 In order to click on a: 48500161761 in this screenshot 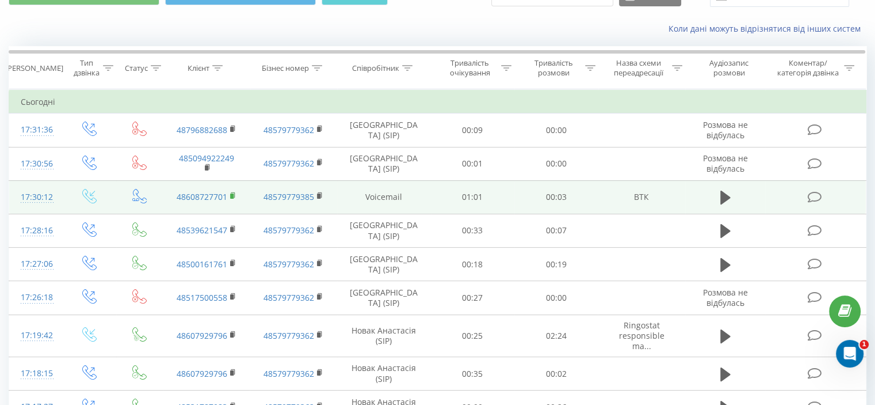, I will do `click(202, 264)`.